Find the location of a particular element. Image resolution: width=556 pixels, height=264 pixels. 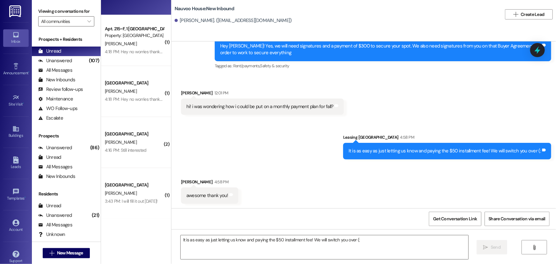

div: Escalate is located at coordinates (51, 118).